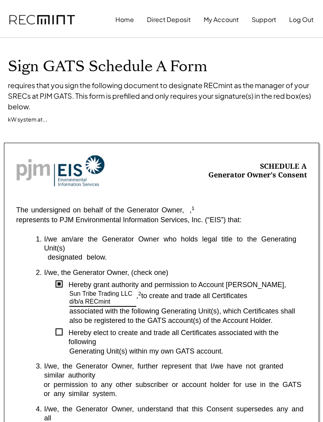 Image resolution: width=323 pixels, height=422 pixels. Describe the element at coordinates (105, 211) in the screenshot. I see `div: The undersigned on behalf of the Generator Owner, ,` at that location.